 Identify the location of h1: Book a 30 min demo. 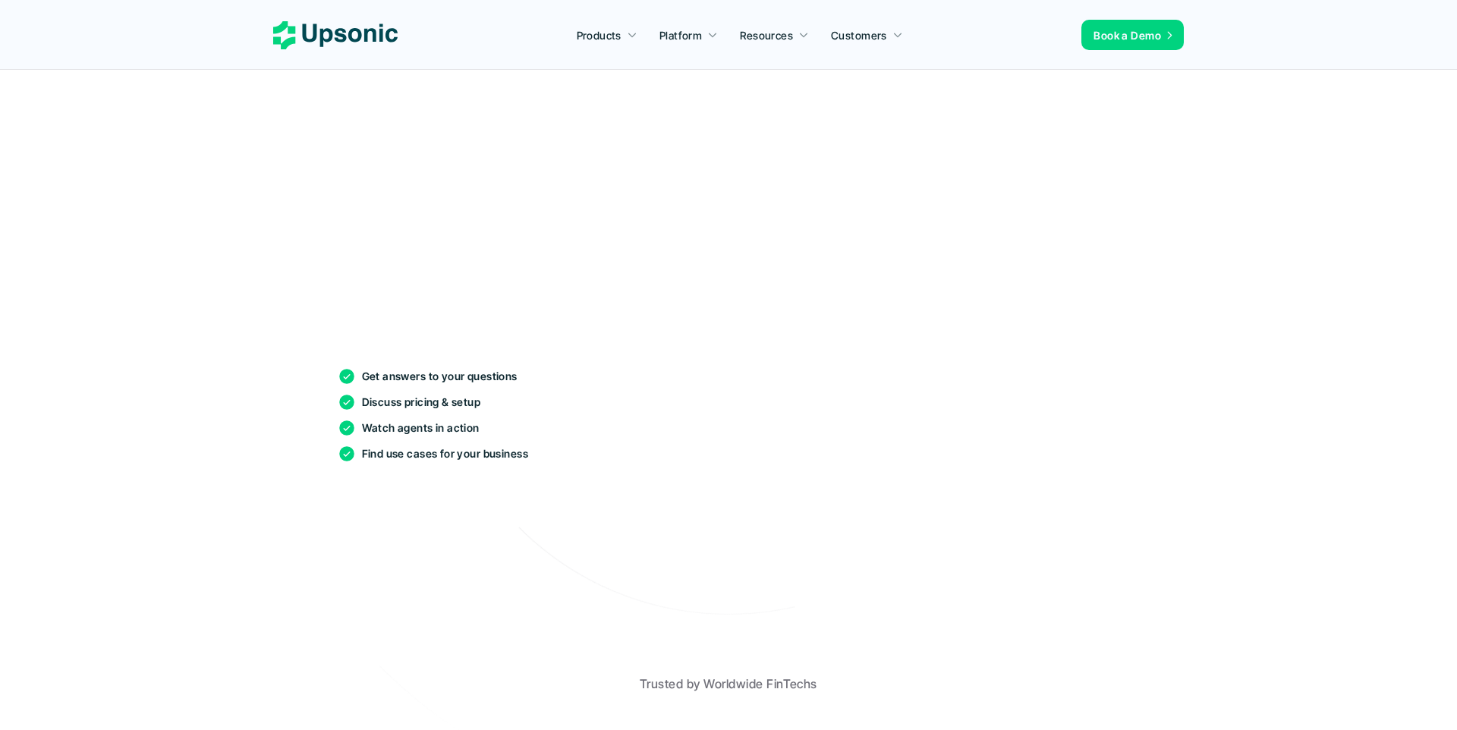
(461, 297).